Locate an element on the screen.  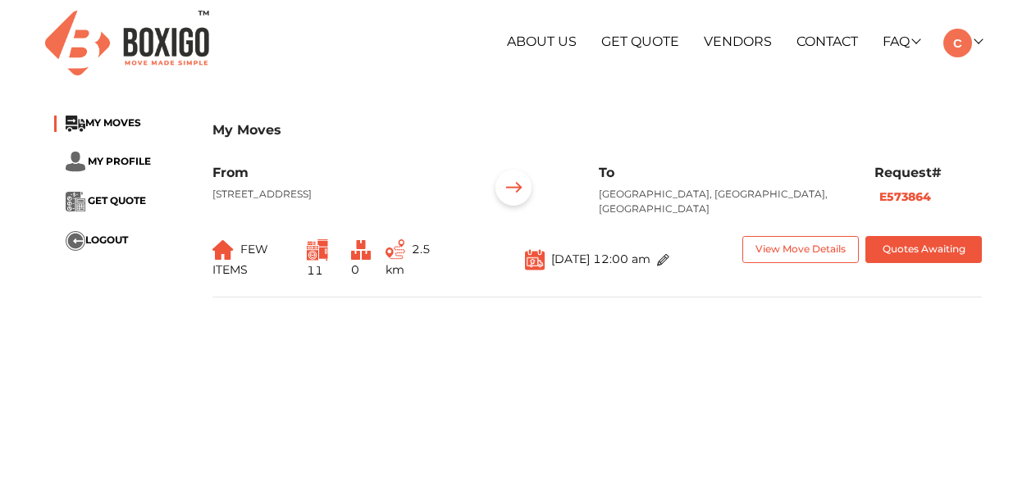
span: LOGOUT is located at coordinates (107, 240).